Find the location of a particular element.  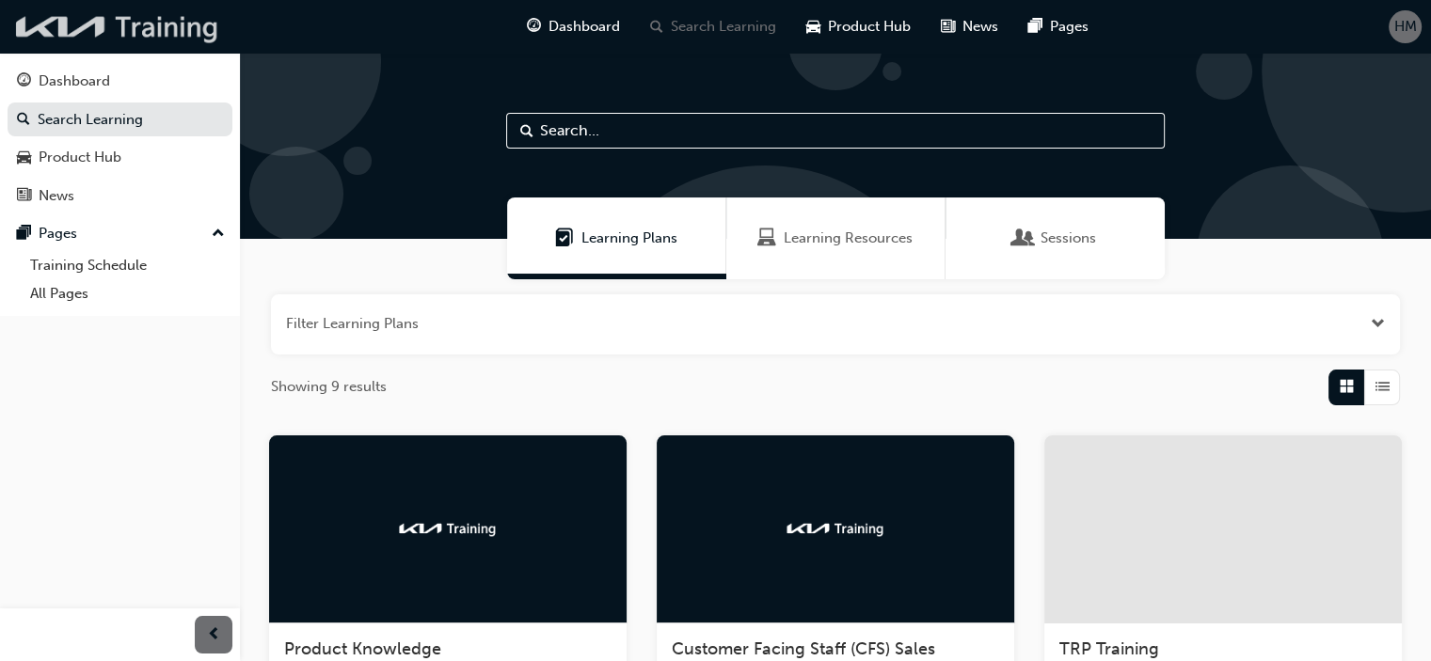

button: DashboardSearch LearningProduct HubNews is located at coordinates (119, 138).